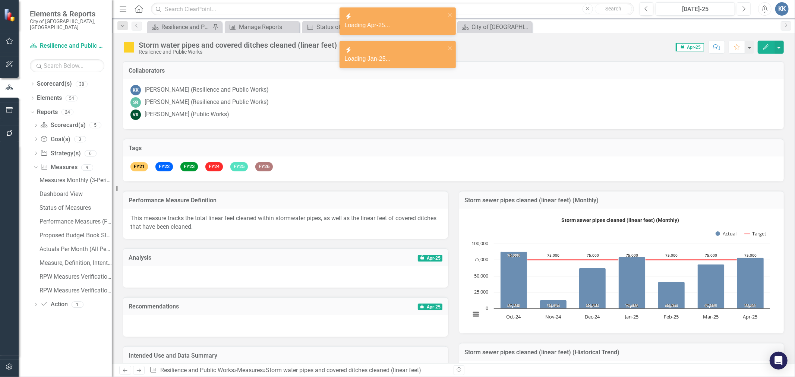 Image resolution: width=795 pixels, height=377 pixels. Describe the element at coordinates (553, 317) in the screenshot. I see `text: Nov-24` at that location.